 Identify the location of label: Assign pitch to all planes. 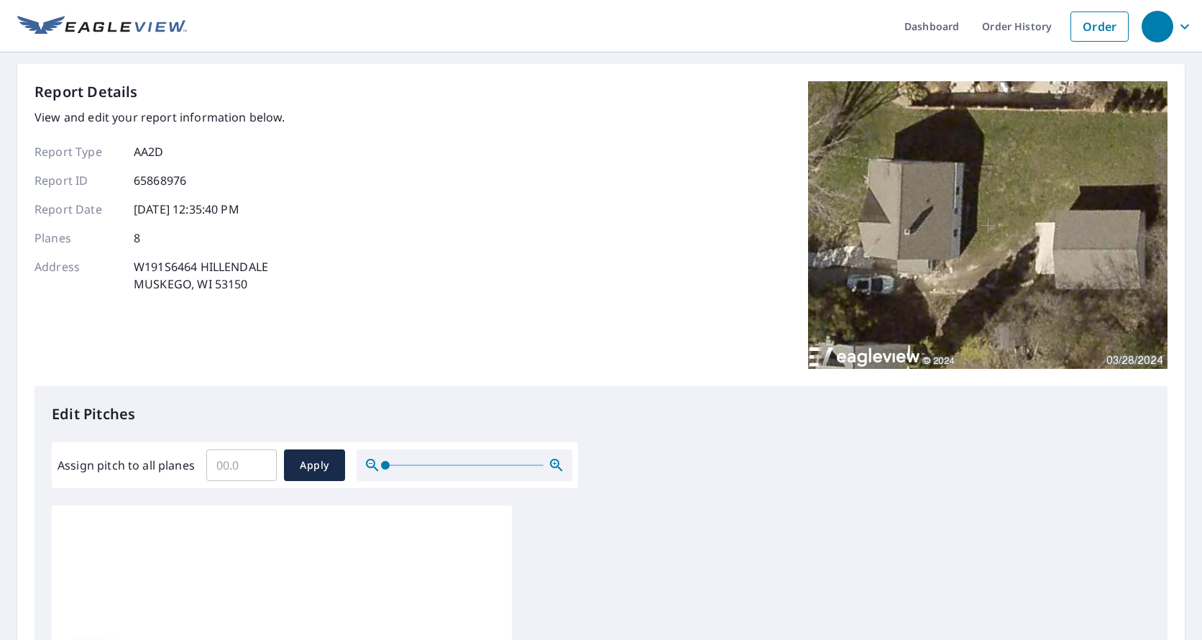
(126, 465).